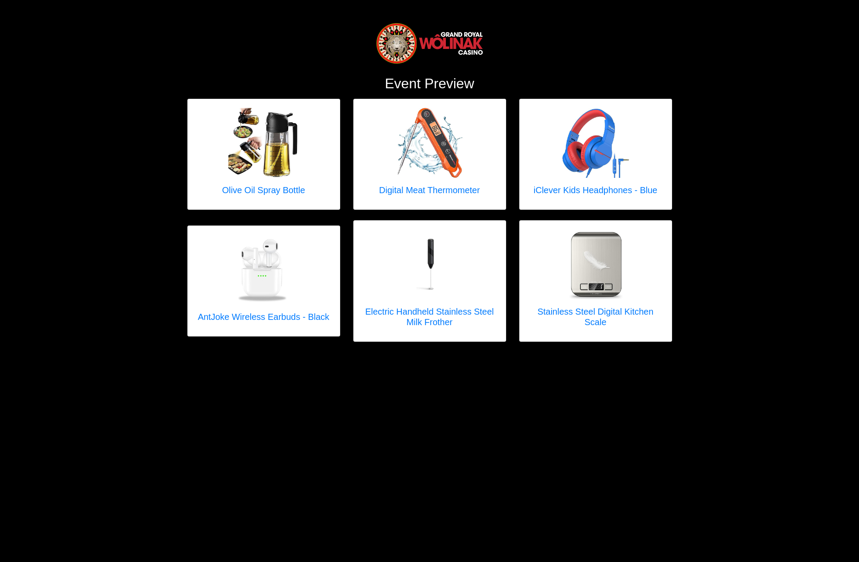 This screenshot has width=859, height=562. I want to click on a: Electric Handheld Stainless Steel Milk Frother Electric Handheld Stainless Steel Milk Frother, so click(430, 281).